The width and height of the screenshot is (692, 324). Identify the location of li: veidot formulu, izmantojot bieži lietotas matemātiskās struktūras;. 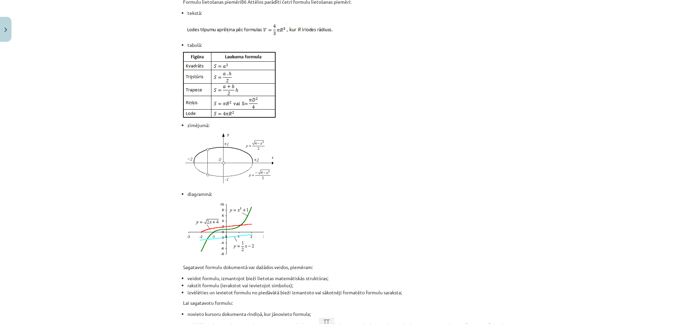
(348, 279).